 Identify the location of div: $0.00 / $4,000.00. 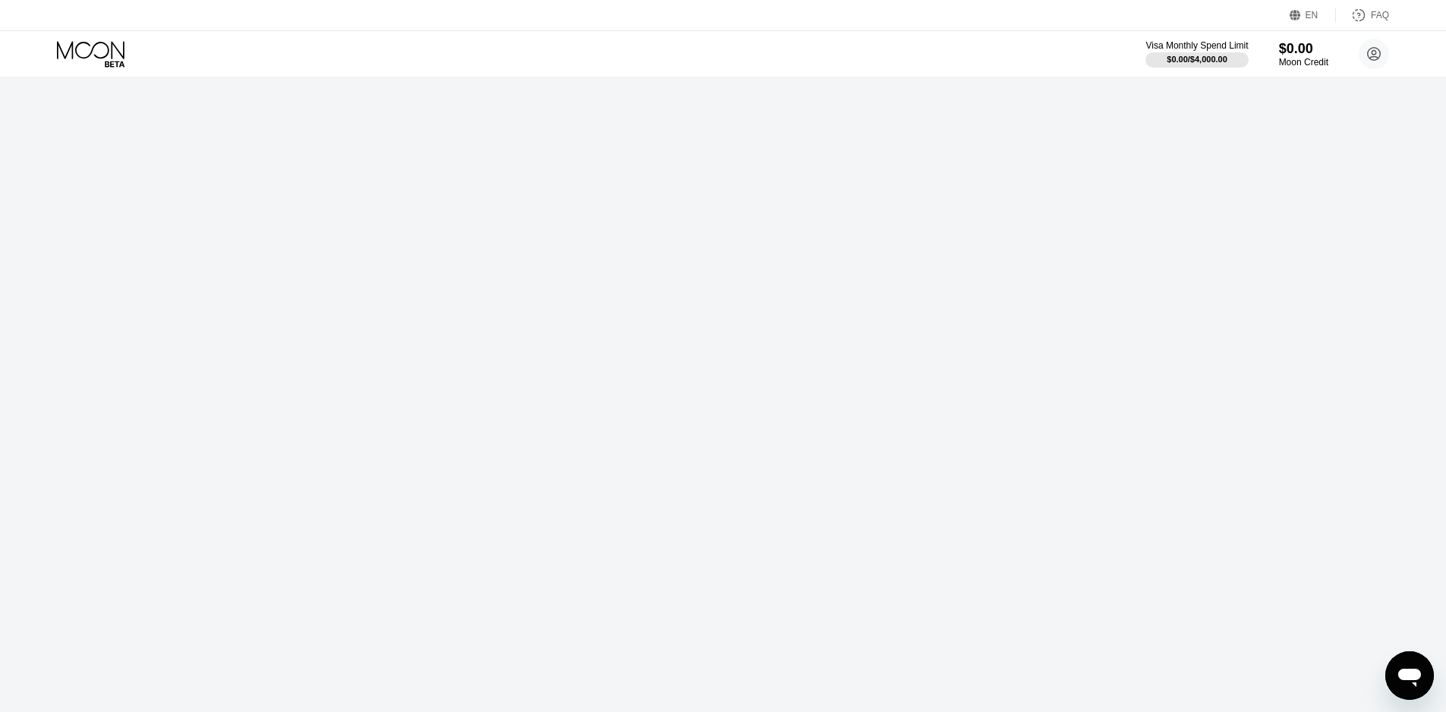
(1197, 59).